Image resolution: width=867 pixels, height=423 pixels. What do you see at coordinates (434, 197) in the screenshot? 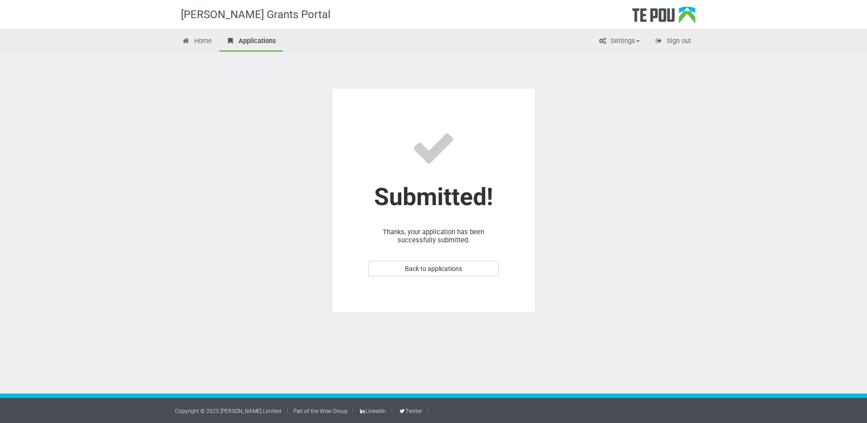
I see `div: Submitted!` at bounding box center [434, 197].